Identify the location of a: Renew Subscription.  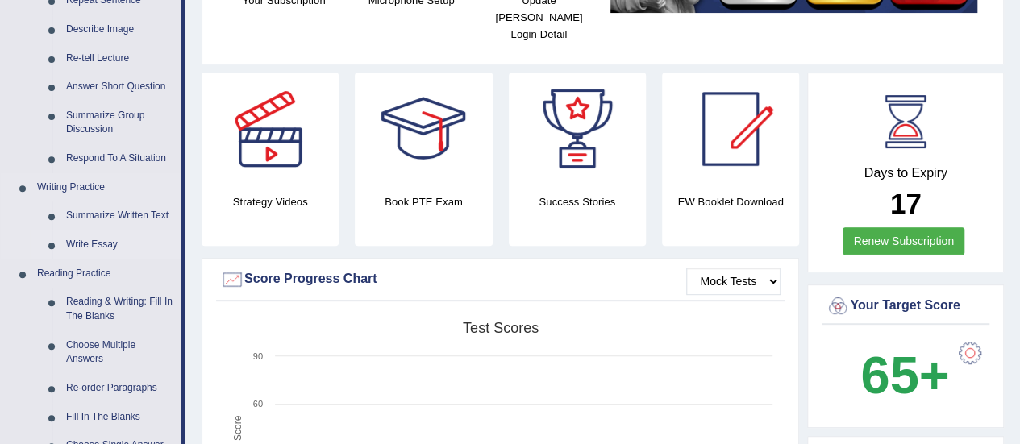
(903, 241).